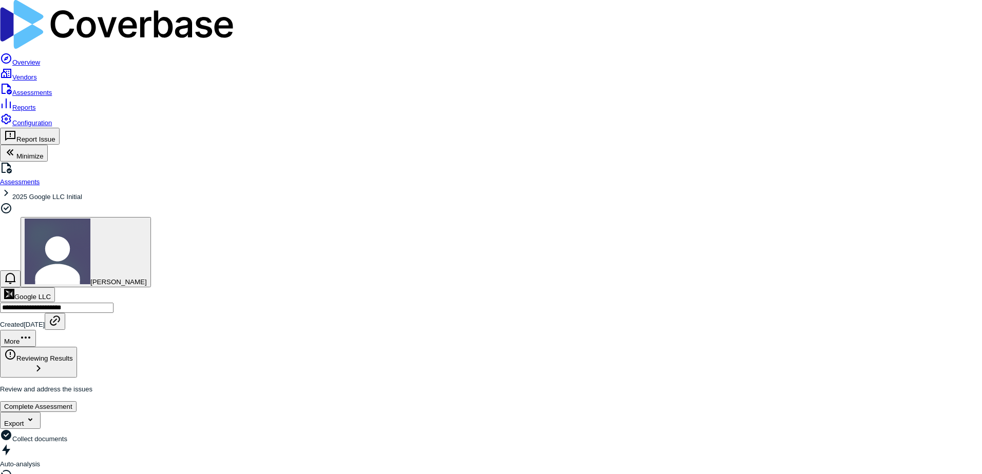  What do you see at coordinates (58, 252) in the screenshot?
I see `img: Kourtney Shields avatar` at bounding box center [58, 252].